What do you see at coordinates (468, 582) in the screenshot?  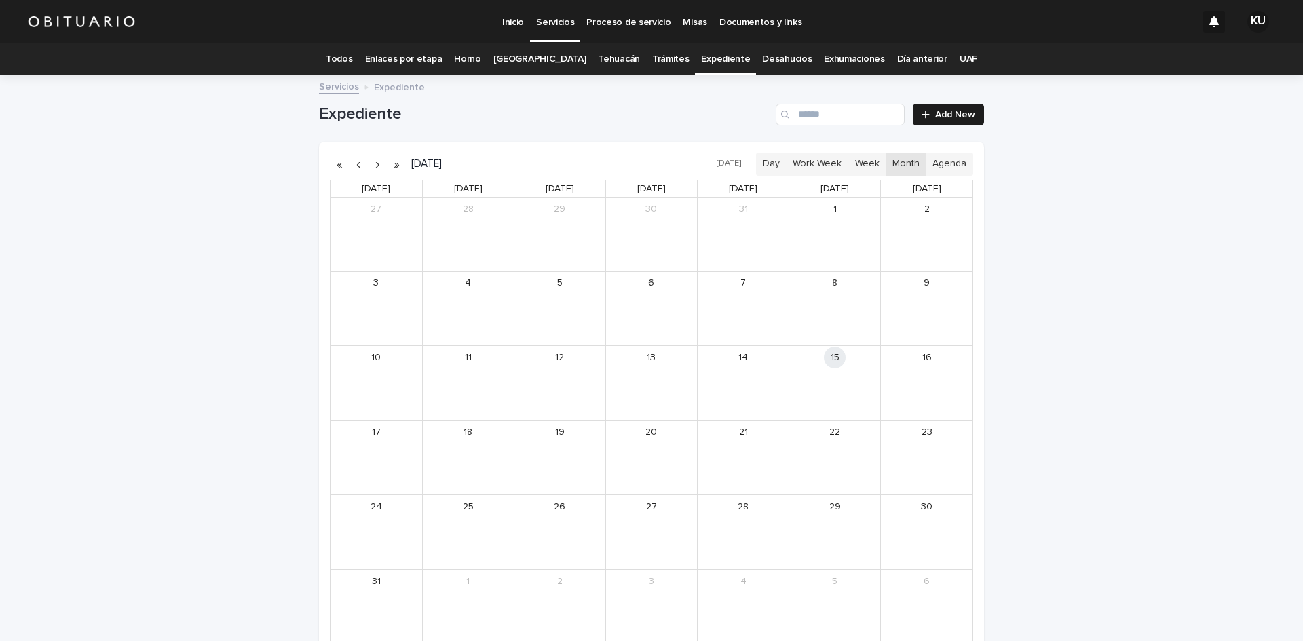 I see `a: September 1, 2025` at bounding box center [468, 582].